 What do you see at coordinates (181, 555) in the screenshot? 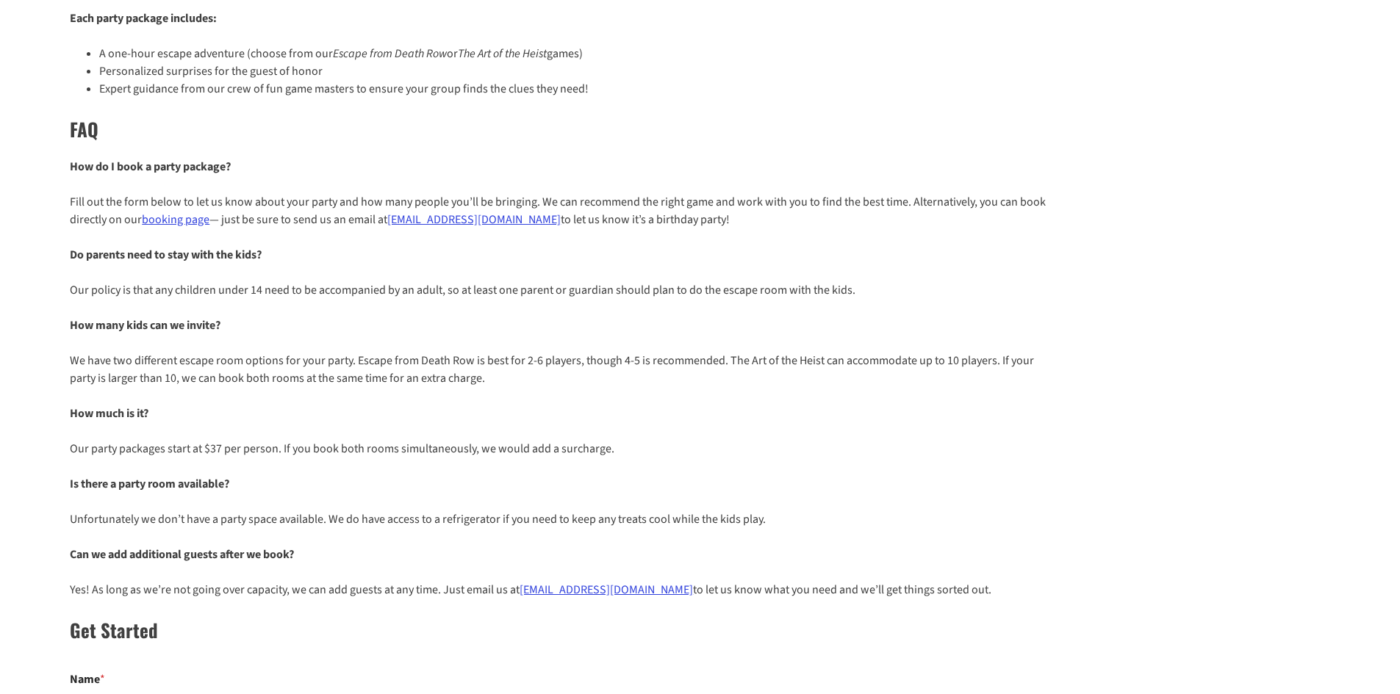
I see `strong: Can we add additional guests after we book?` at bounding box center [181, 555].